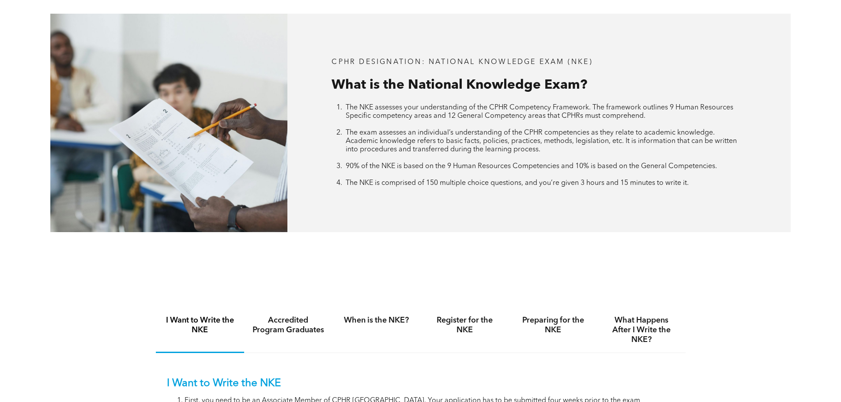 This screenshot has width=841, height=402. Describe the element at coordinates (459, 85) in the screenshot. I see `span: What is the National Knowledge Exam?` at that location.